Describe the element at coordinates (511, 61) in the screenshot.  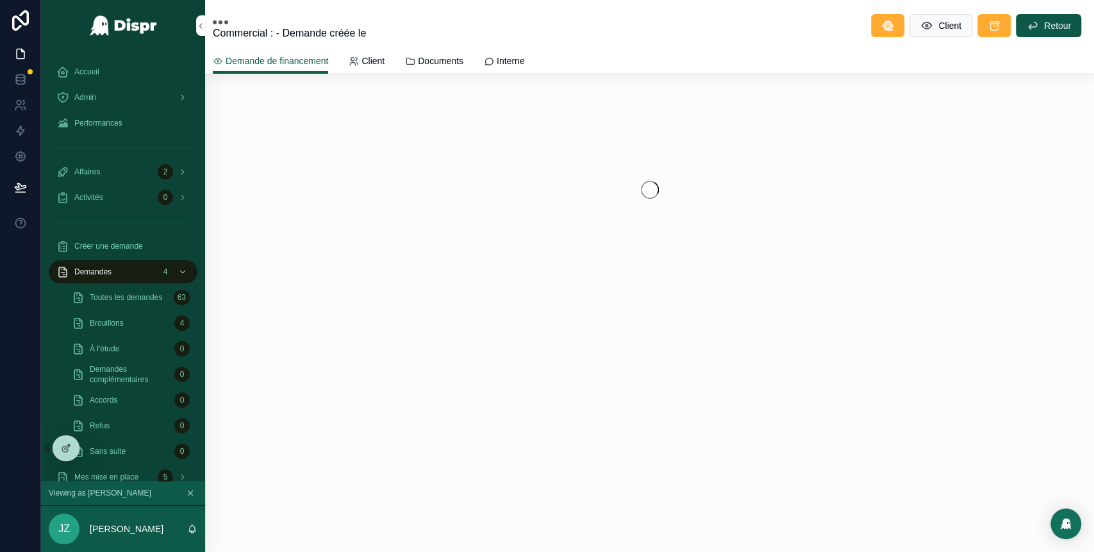
I see `span: Interne` at that location.